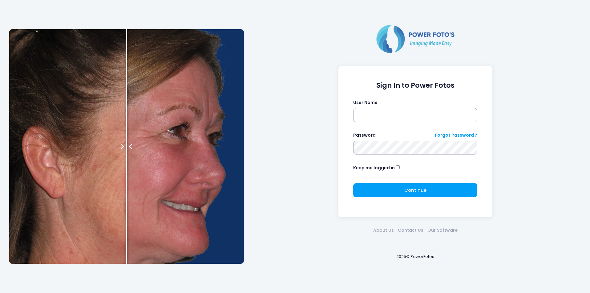 This screenshot has height=293, width=590. I want to click on a: Forgot Password ?, so click(456, 135).